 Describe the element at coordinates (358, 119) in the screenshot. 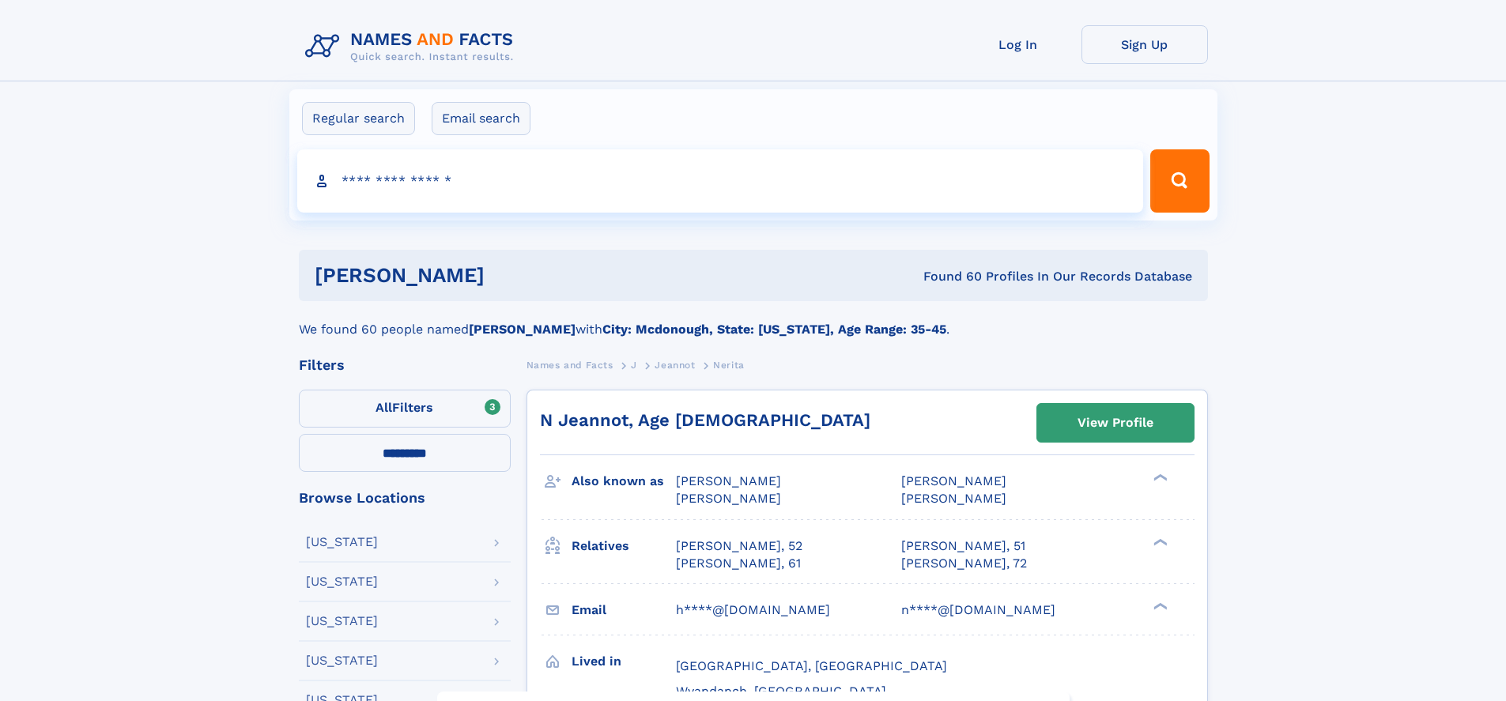

I see `label: Regular search` at that location.